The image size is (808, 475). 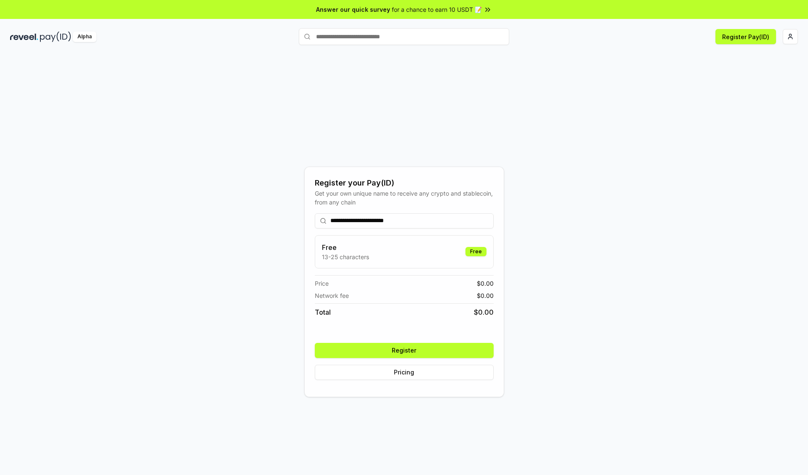 I want to click on p: 13-25 characters, so click(x=346, y=257).